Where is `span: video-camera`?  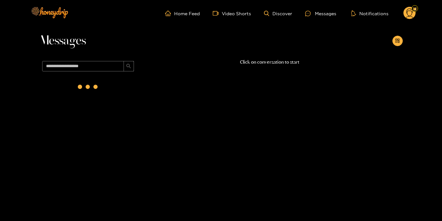
span: video-camera is located at coordinates (217, 13).